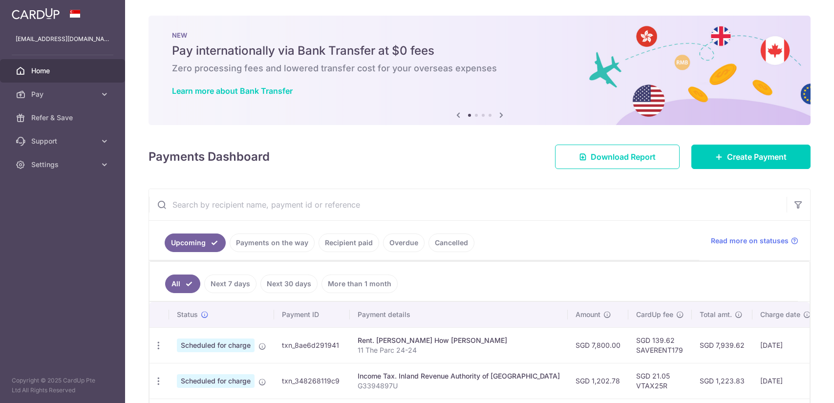 This screenshot has height=403, width=834. What do you see at coordinates (63, 94) in the screenshot?
I see `span: Pay` at bounding box center [63, 94].